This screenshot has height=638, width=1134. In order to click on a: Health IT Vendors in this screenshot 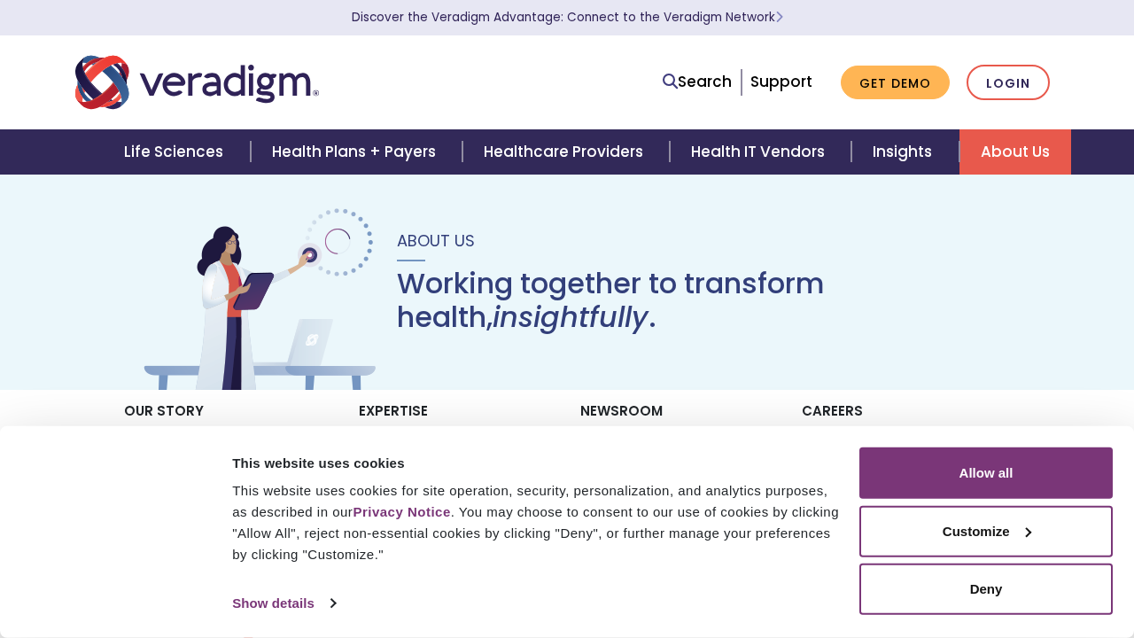, I will do `click(760, 151)`.